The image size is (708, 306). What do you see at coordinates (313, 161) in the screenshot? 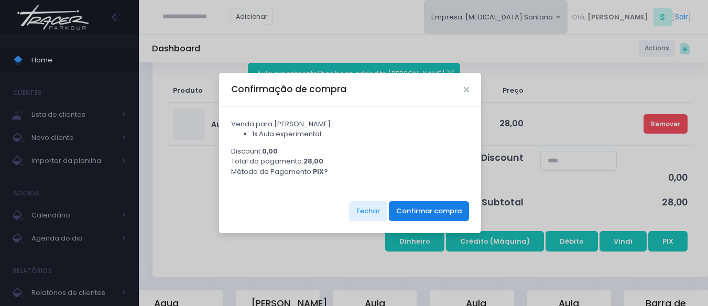
I see `strong: 28,00` at bounding box center [313, 161].